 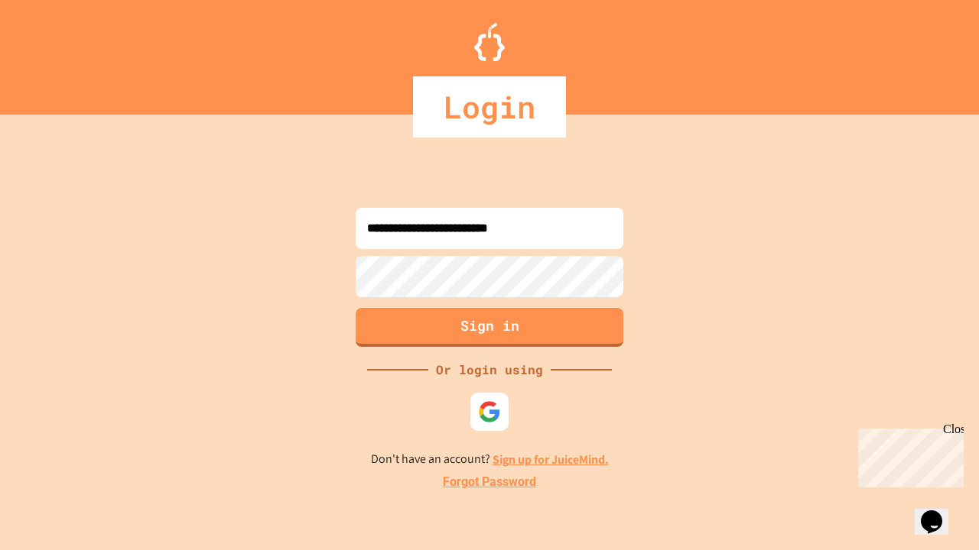 What do you see at coordinates (489, 107) in the screenshot?
I see `div: Login` at bounding box center [489, 107].